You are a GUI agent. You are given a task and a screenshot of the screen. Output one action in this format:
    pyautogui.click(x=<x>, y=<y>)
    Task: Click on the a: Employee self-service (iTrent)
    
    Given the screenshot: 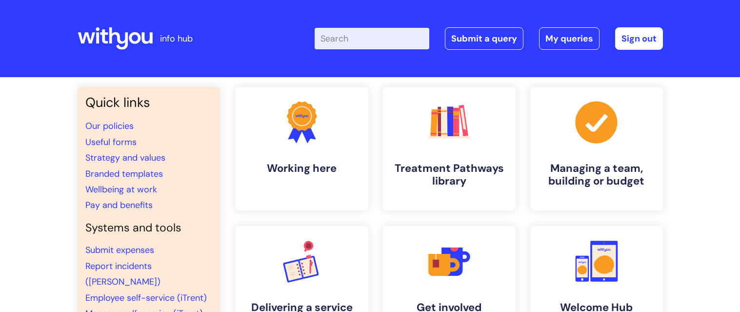 What is the action you would take?
    pyautogui.click(x=146, y=297)
    